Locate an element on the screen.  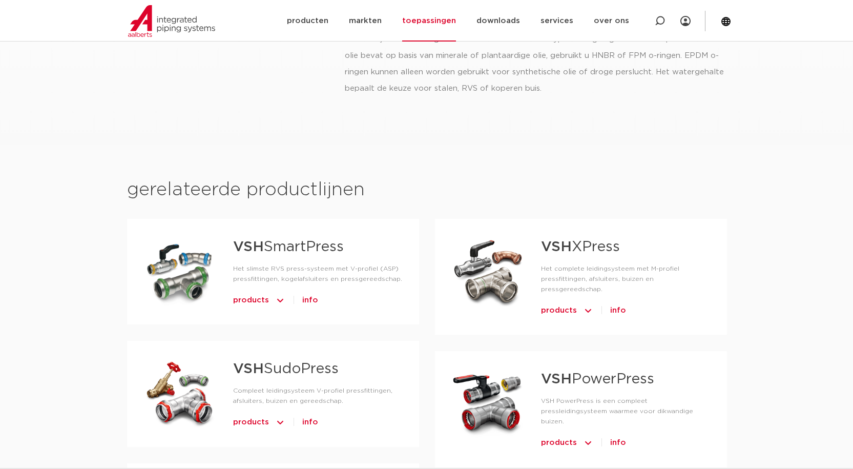
h2: gerelateerde productlijnen is located at coordinates (427, 190).